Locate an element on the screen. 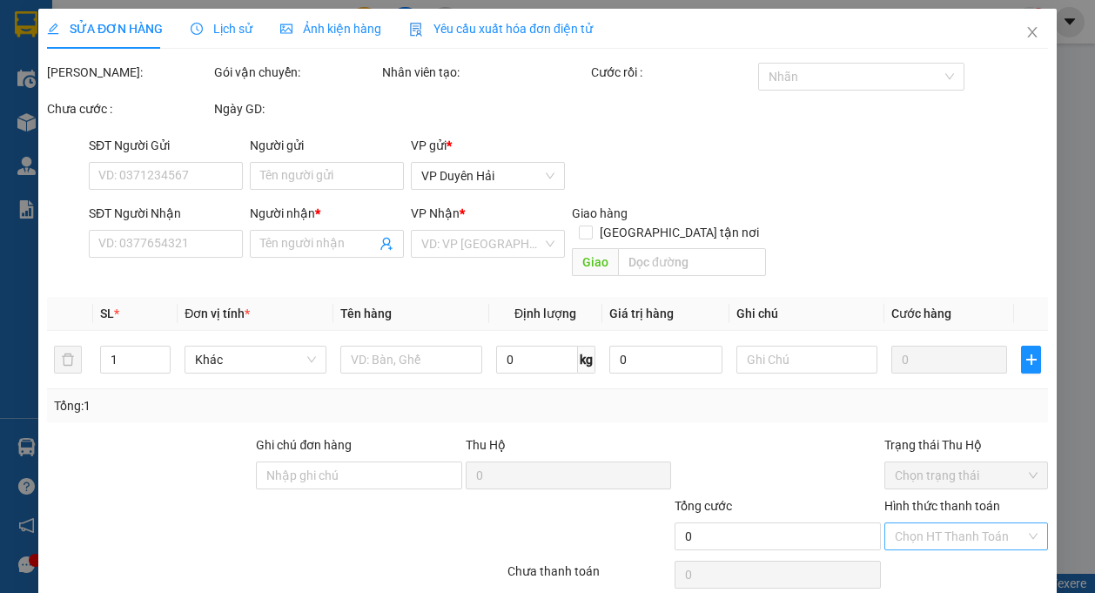 Image resolution: width=1095 pixels, height=593 pixels. span: SỬA ĐƠN HÀNG is located at coordinates (104, 29).